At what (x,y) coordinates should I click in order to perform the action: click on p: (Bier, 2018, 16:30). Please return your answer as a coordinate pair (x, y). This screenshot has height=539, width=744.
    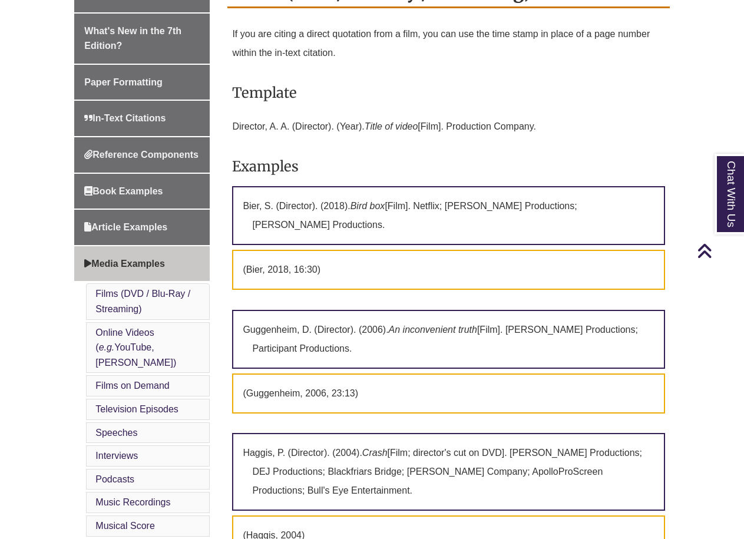
    Looking at the image, I should click on (449, 270).